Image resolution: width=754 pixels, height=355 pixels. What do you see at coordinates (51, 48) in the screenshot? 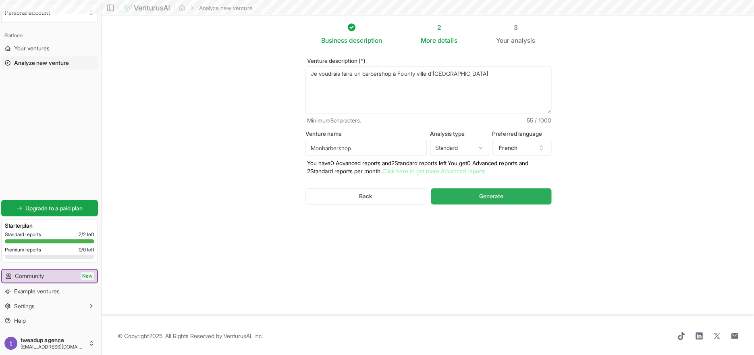
I see `a: Your ventures` at bounding box center [51, 48].